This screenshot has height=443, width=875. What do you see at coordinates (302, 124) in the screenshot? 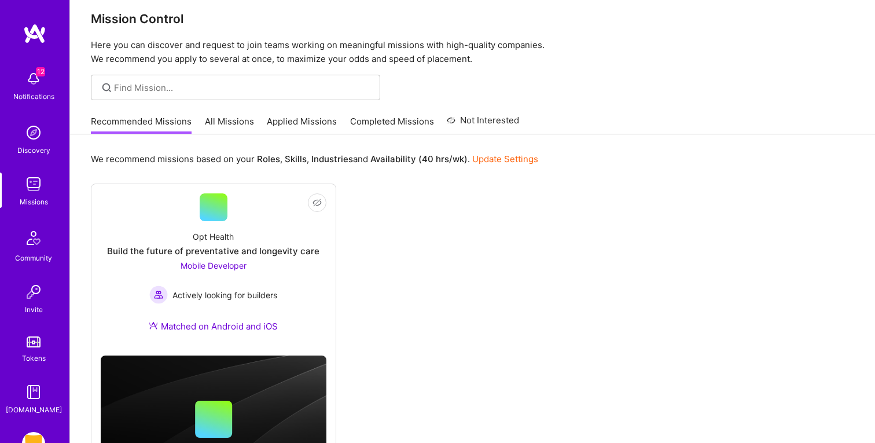
I see `a: Applied Missions` at bounding box center [302, 124].